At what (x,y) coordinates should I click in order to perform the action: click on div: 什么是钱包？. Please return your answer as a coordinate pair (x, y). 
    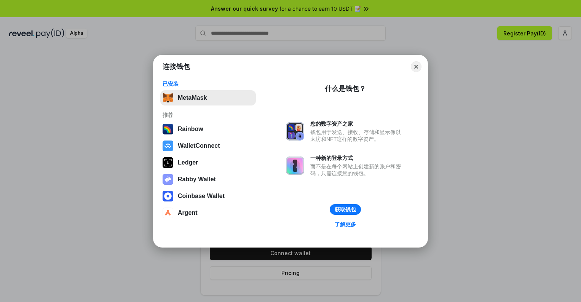
    Looking at the image, I should click on (346, 89).